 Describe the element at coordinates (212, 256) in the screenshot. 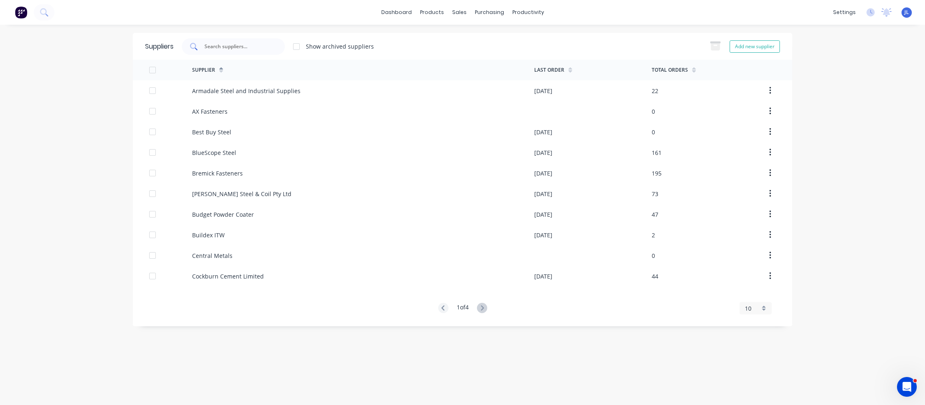

I see `div: Central Metals` at that location.